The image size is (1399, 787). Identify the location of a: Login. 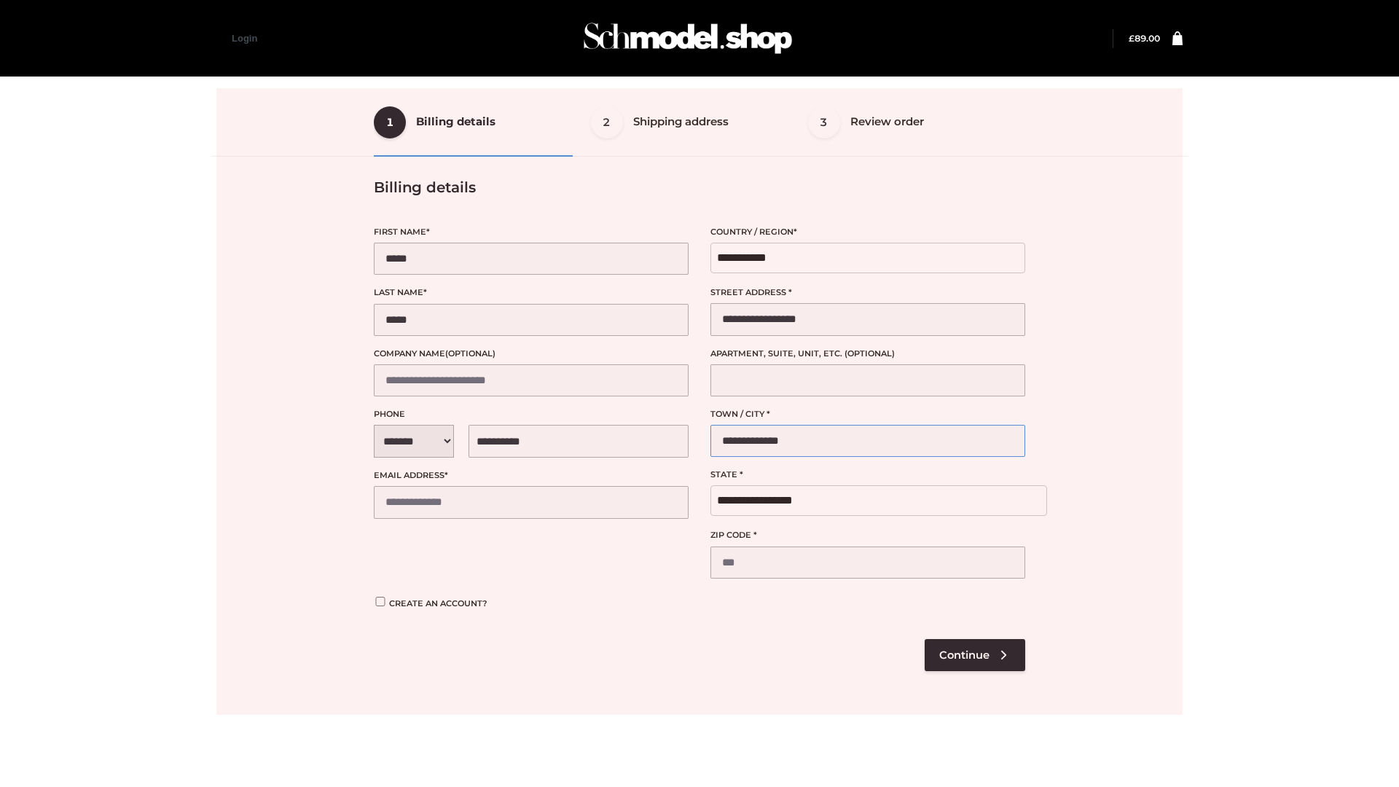
(244, 38).